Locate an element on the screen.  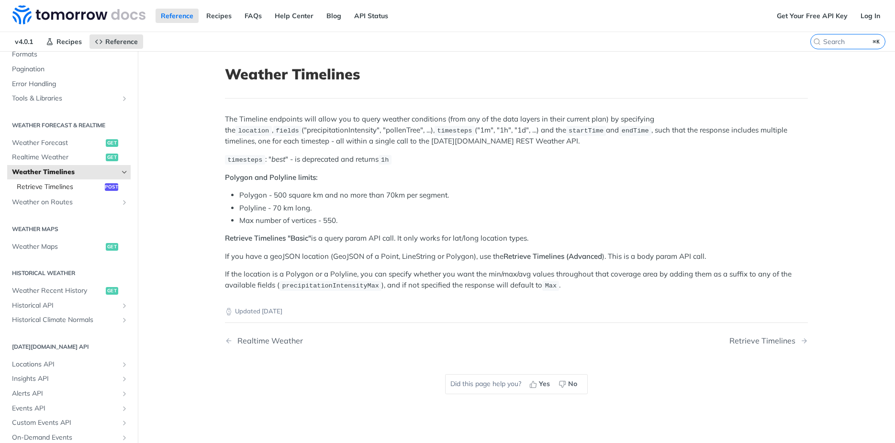
span: Weather Forecast is located at coordinates (57, 143).